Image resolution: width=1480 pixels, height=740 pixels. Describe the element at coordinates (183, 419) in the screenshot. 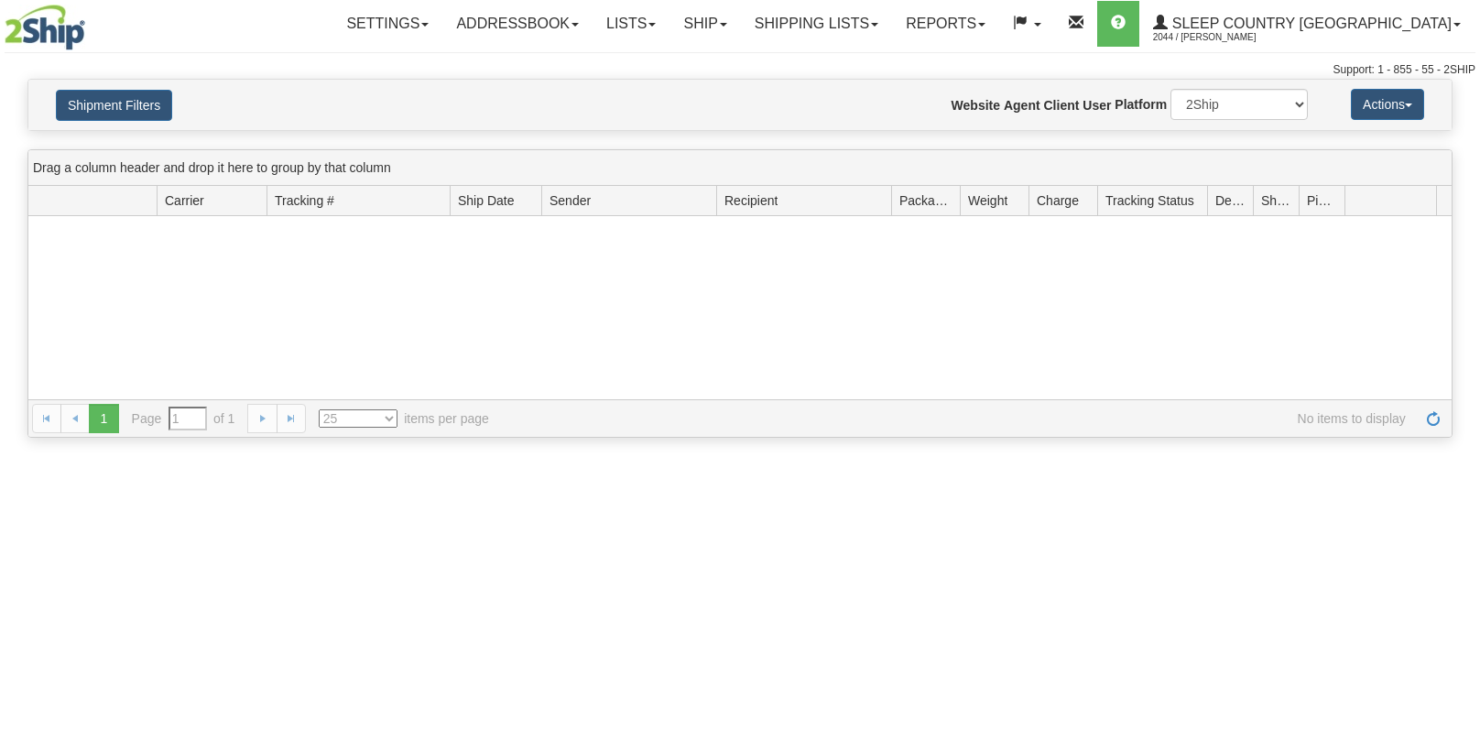

I see `span: Page of 1` at that location.